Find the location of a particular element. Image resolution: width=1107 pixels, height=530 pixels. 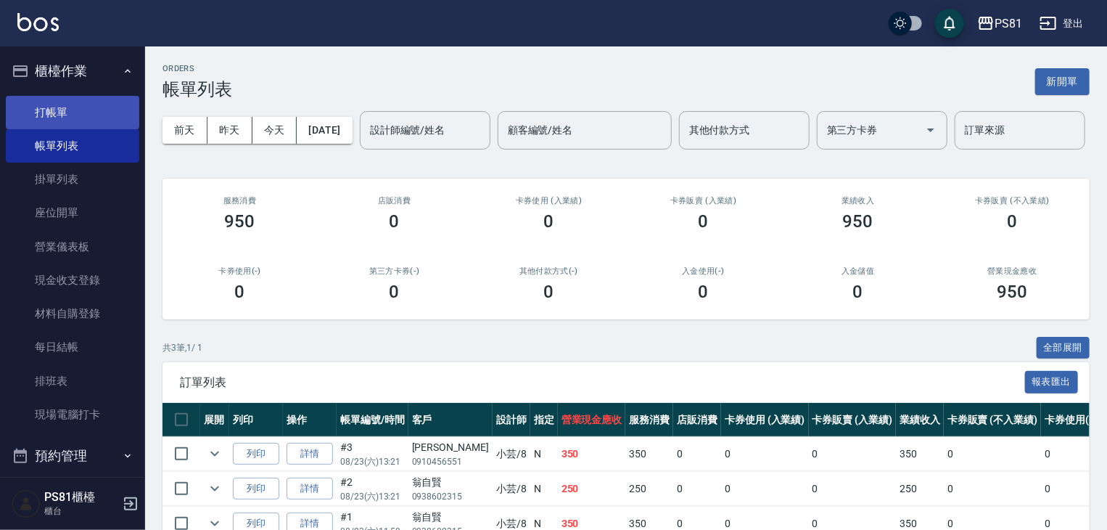

h2: 店販消費 is located at coordinates (394, 200).